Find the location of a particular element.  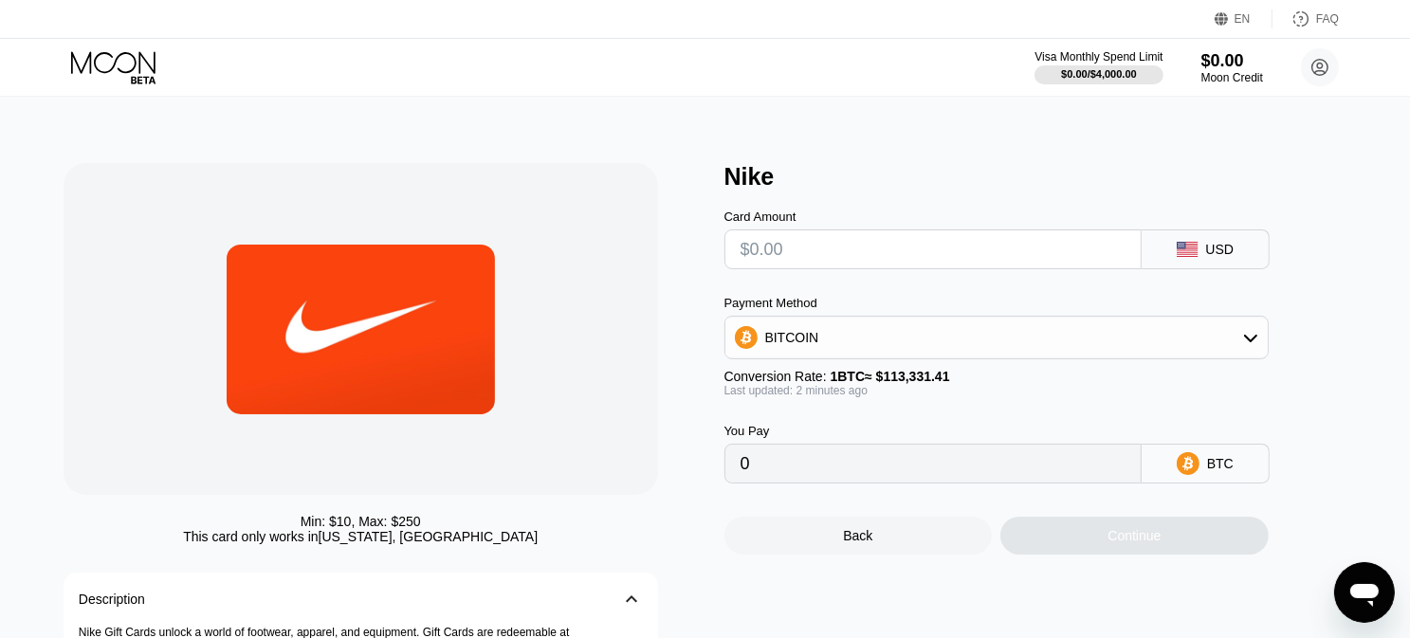

div: Last updated: 2 minutes ago is located at coordinates (996, 391).